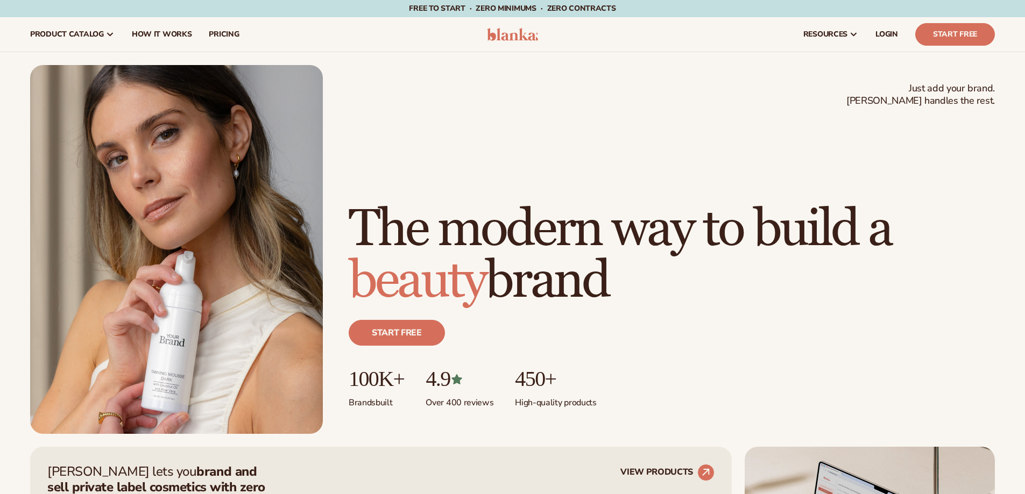 Image resolution: width=1025 pixels, height=494 pixels. Describe the element at coordinates (512, 34) in the screenshot. I see `img: logo` at that location.